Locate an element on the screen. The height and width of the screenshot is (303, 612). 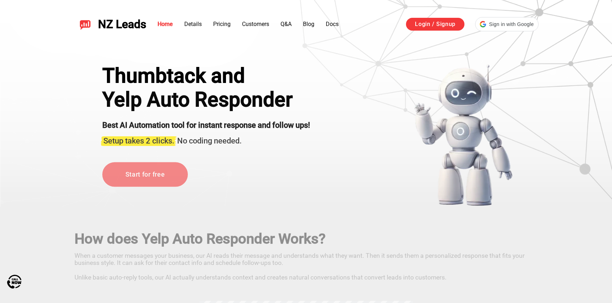
div: Sign in with Google is located at coordinates (506, 24).